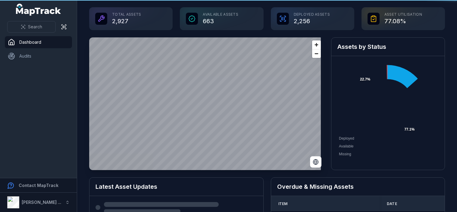 The width and height of the screenshot is (457, 212). Describe the element at coordinates (38, 56) in the screenshot. I see `a: Audits` at that location.